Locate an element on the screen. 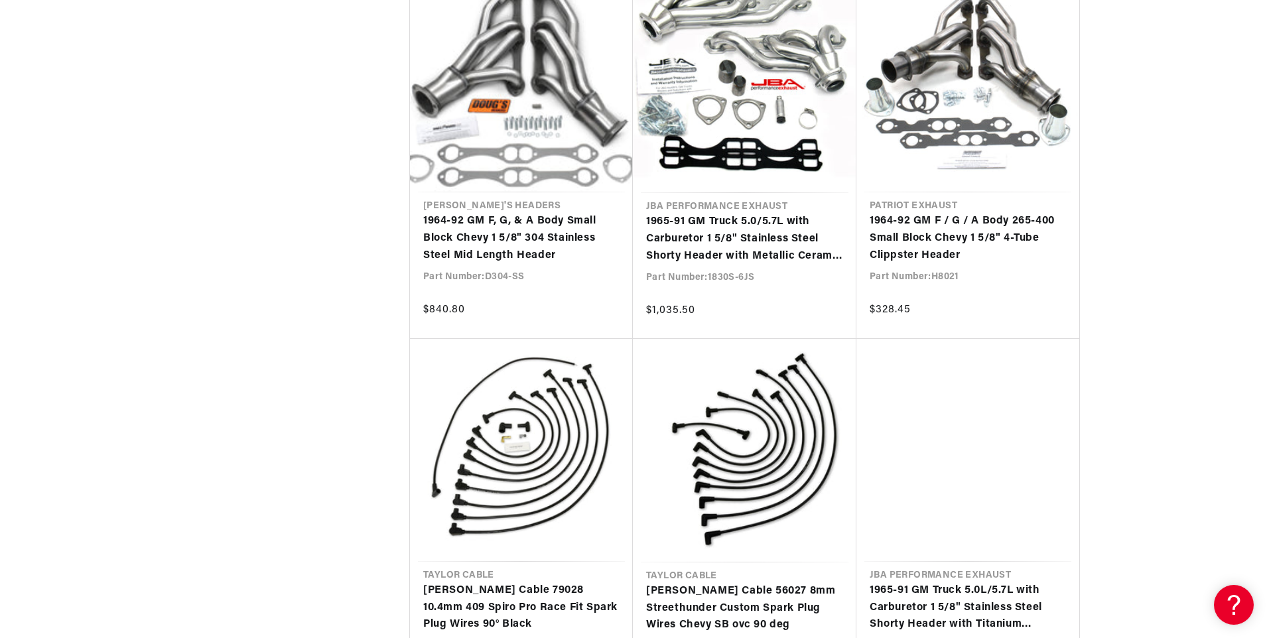 This screenshot has height=638, width=1267. a: 1964-92 GM F, G, & A Body Small Block Chevy 1 5/8" 304 Stainless Steel Mid Length Header is located at coordinates (521, 238).